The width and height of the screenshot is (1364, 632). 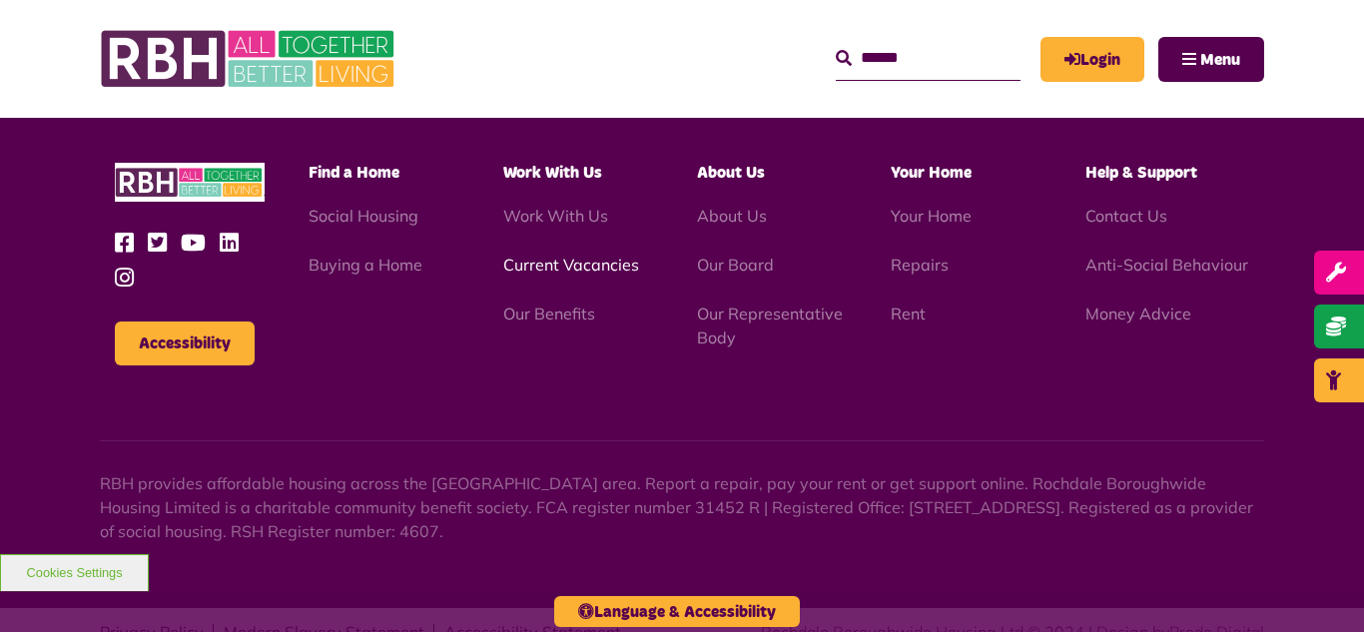 What do you see at coordinates (1220, 60) in the screenshot?
I see `span: Menu` at bounding box center [1220, 60].